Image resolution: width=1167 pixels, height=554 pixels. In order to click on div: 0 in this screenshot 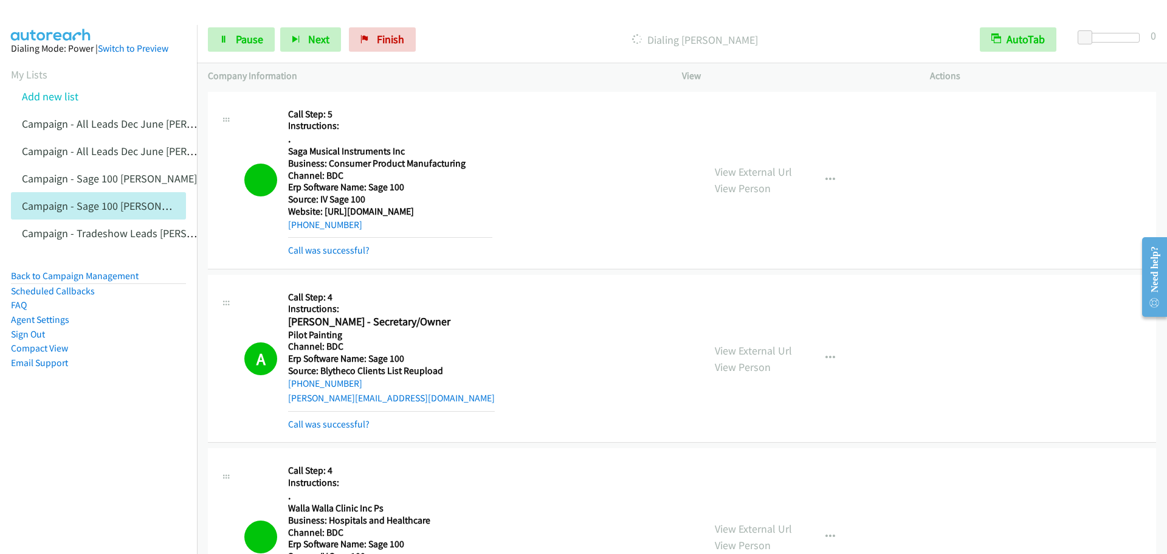, I will do `click(1153, 35)`.